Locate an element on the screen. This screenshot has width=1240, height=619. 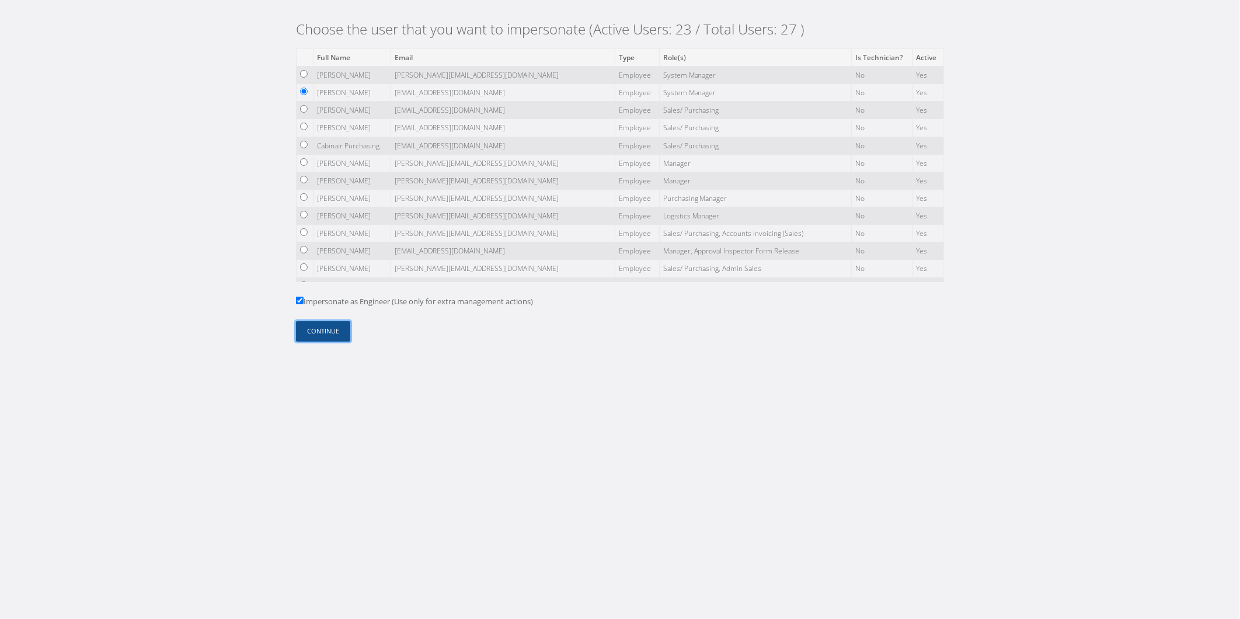
button: Continue is located at coordinates (323, 331).